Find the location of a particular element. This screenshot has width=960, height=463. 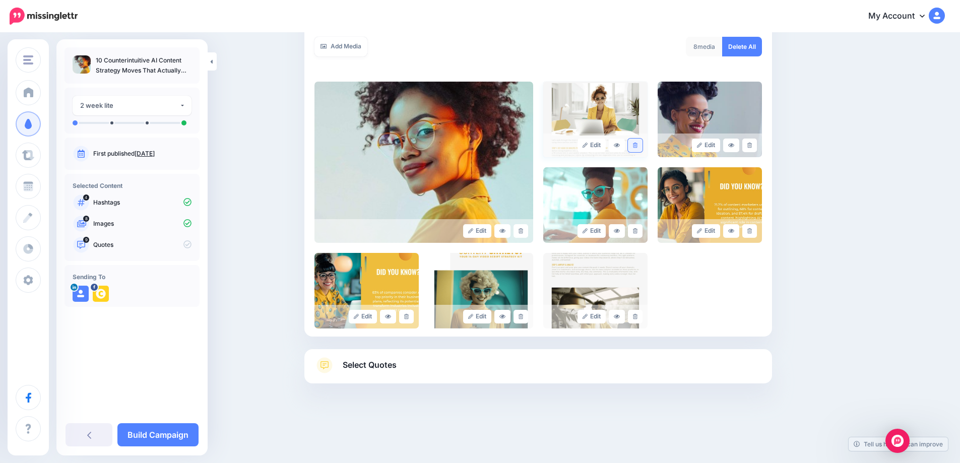

img: ec743c5cd35b91156a05e742fa1eff4f_large.jpg is located at coordinates (595, 291).